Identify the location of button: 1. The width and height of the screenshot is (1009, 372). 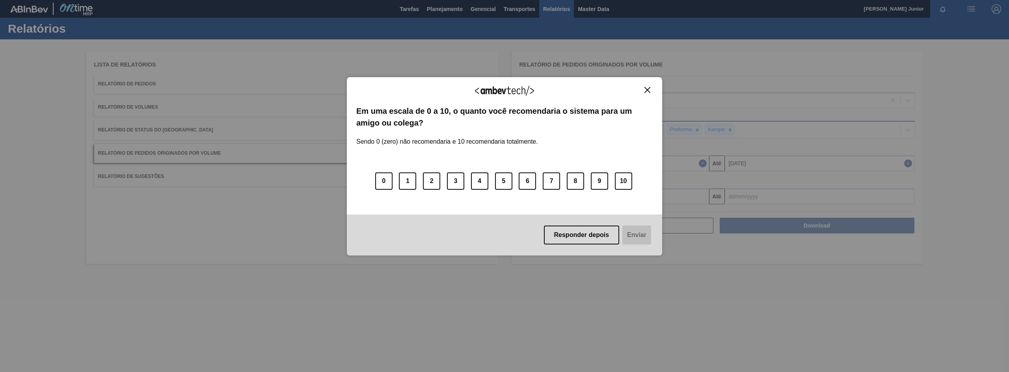
(407, 181).